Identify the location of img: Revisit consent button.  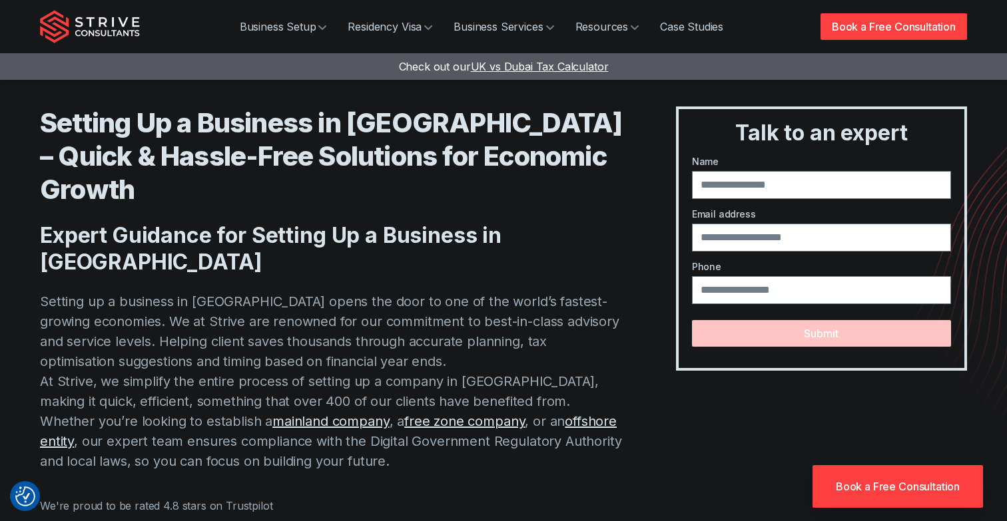
(25, 497).